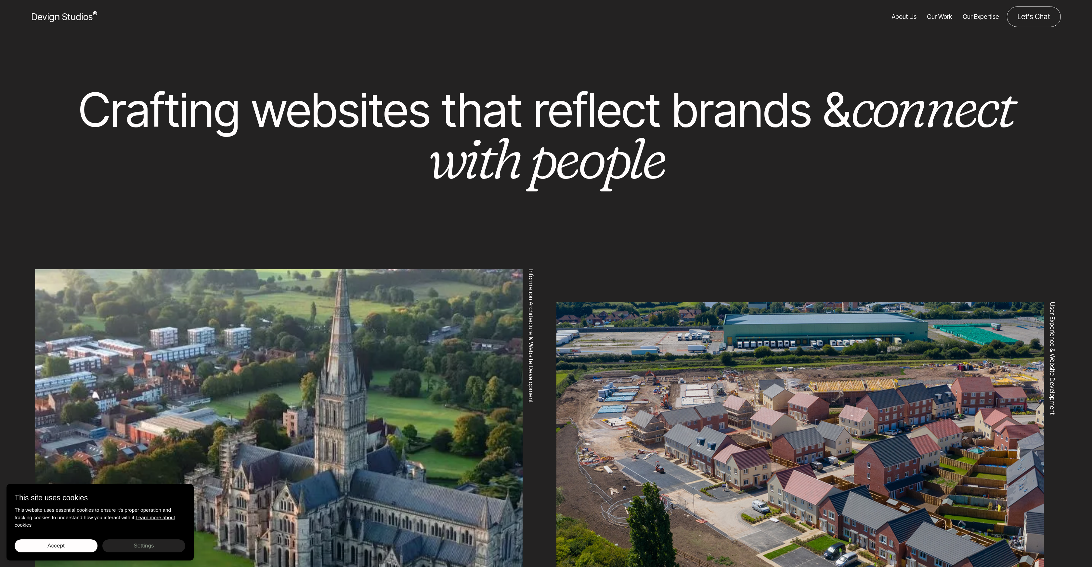 The image size is (1092, 567). I want to click on span: User Experience & Website Development, so click(1052, 358).